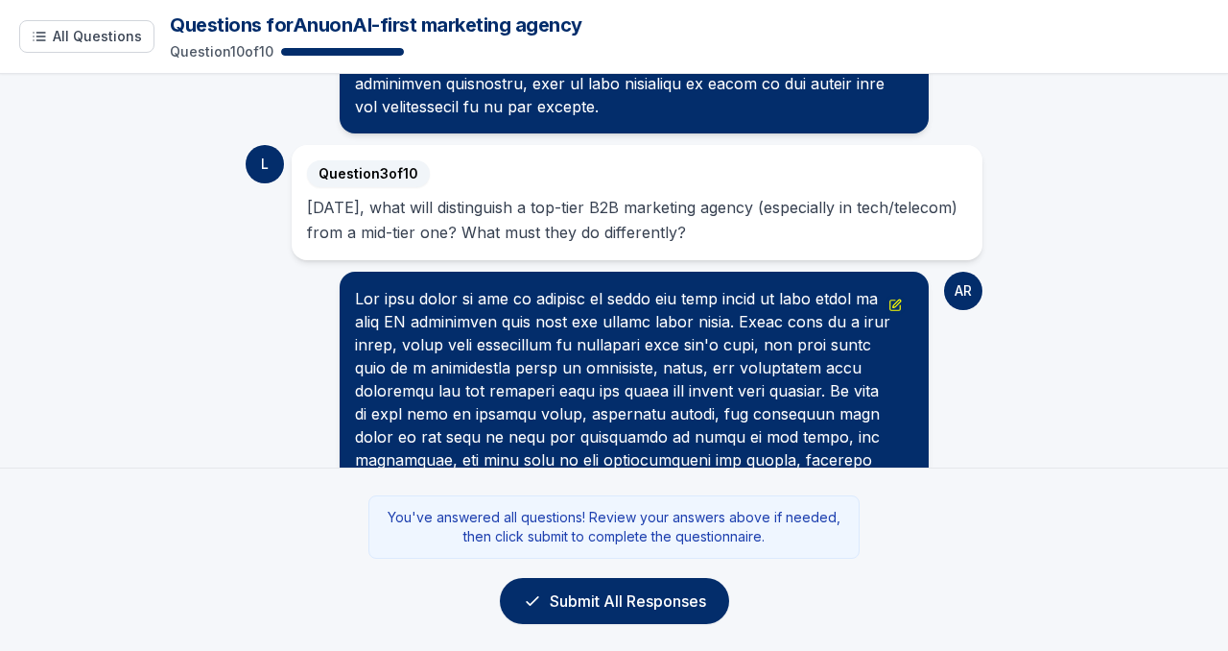 The width and height of the screenshot is (1228, 651). What do you see at coordinates (634, 460) in the screenshot?
I see `div: Lor ipsu dolor si ame co adipisc el seddo eiu temp incid ut labo etdol ma aliq EN adminimven quis...` at bounding box center [634, 460].